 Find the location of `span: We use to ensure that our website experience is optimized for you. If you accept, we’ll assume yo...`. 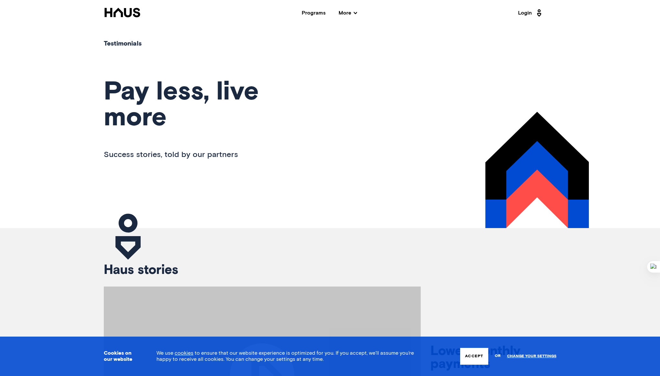

span: We use to ensure that our website experience is optimized for you. If you accept, we’ll assume yo... is located at coordinates (285, 356).